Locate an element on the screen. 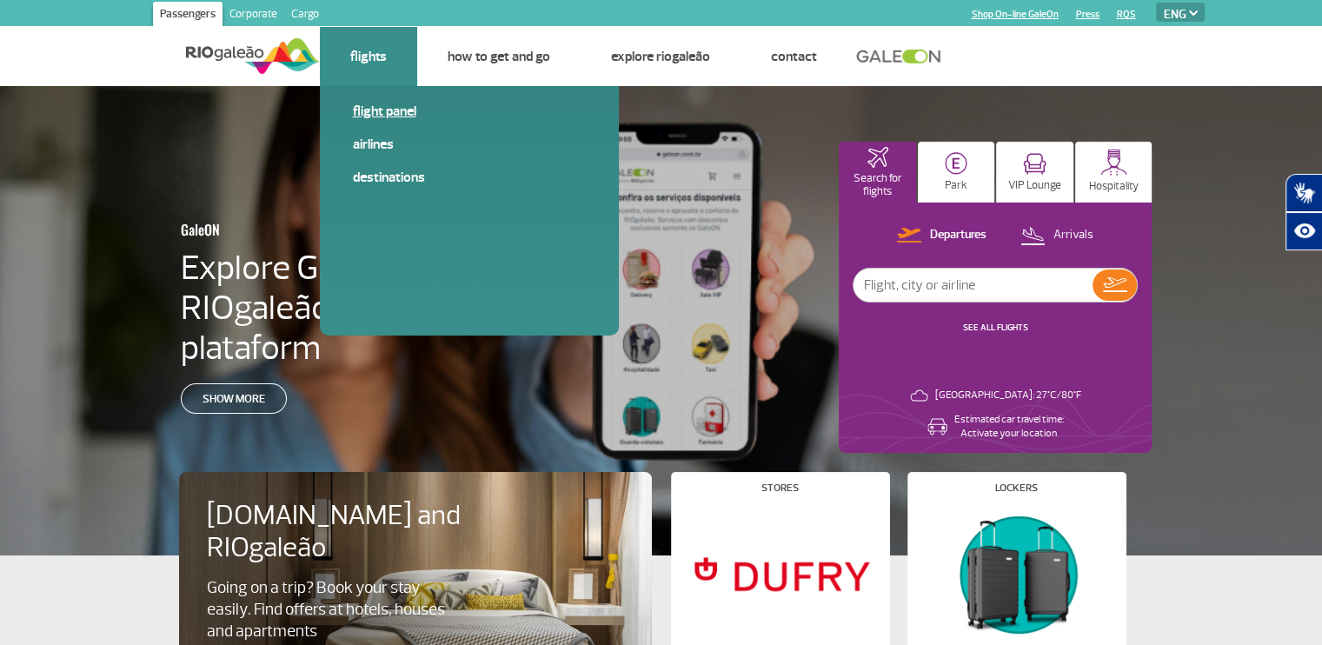  a: Passengers is located at coordinates (188, 16).